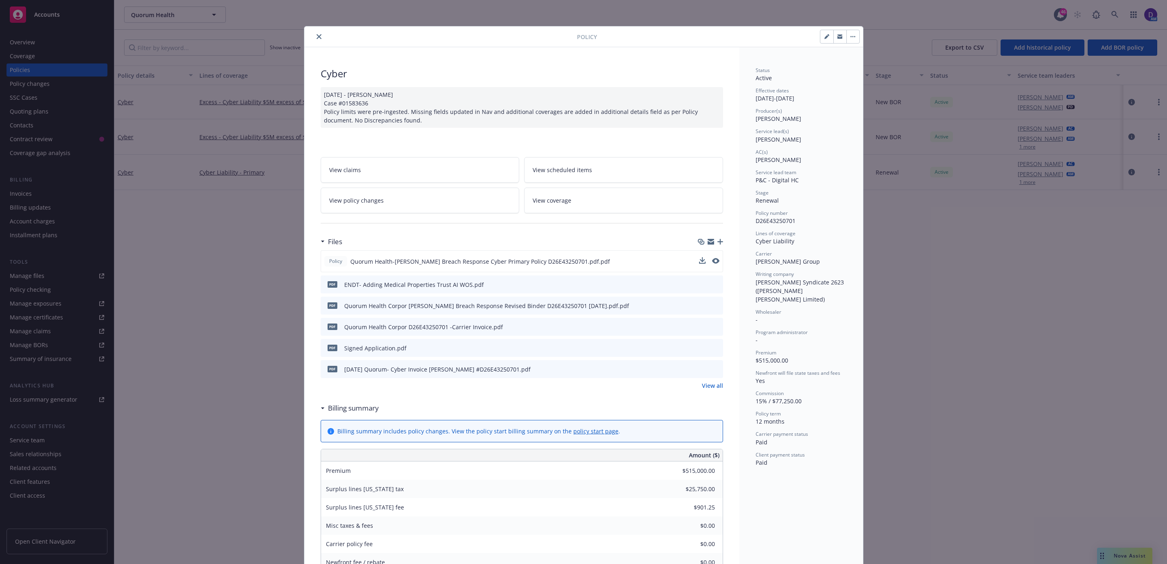 Image resolution: width=1167 pixels, height=564 pixels. I want to click on span: Lines of coverage, so click(776, 233).